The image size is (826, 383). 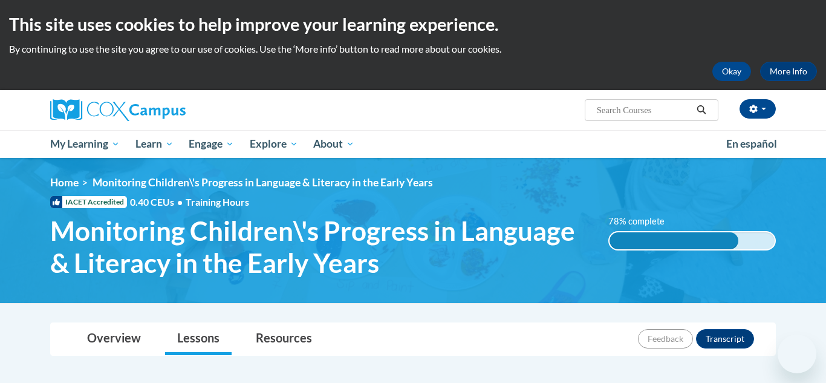 I want to click on a: Resources, so click(x=283, y=338).